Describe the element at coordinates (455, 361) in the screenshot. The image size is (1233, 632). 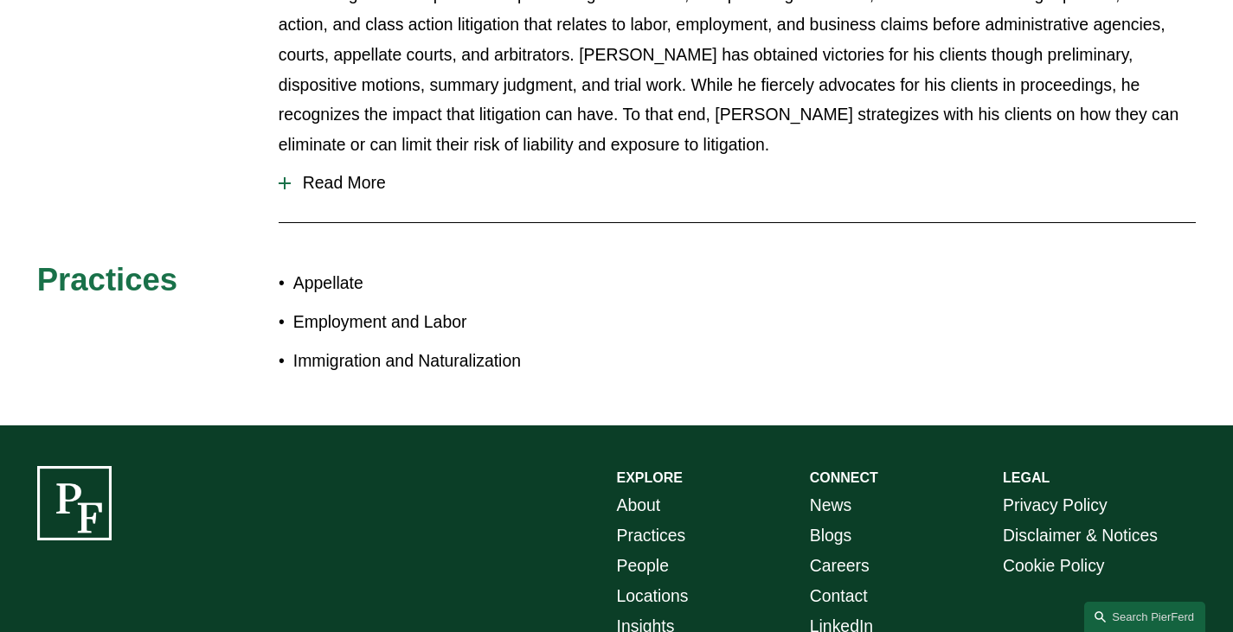
I see `p: Immigration and Naturalization` at that location.